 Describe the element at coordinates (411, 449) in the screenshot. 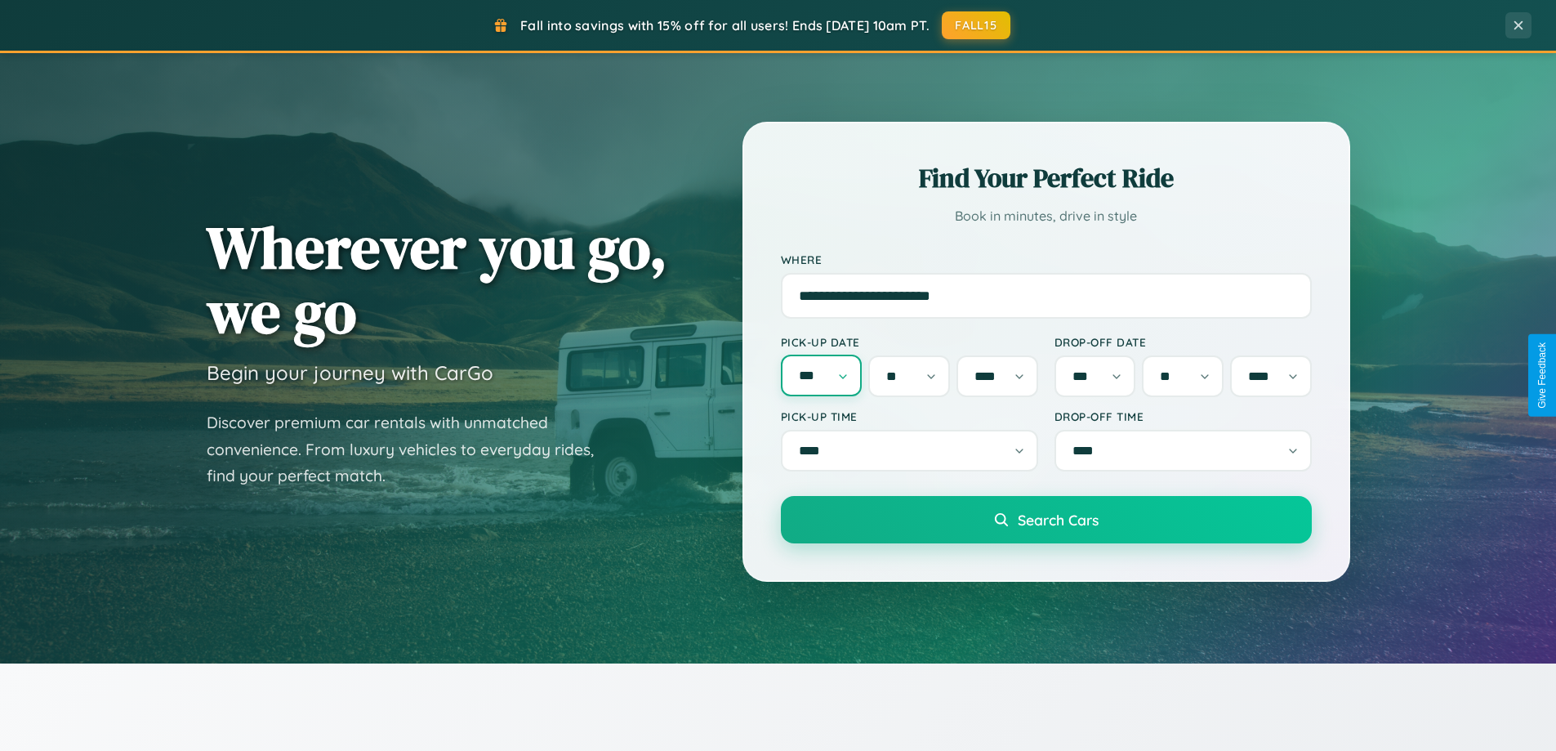

I see `p: Discover premium car rentals with unmatched convenience. From luxury vehicles to everyday rides, ...` at that location.